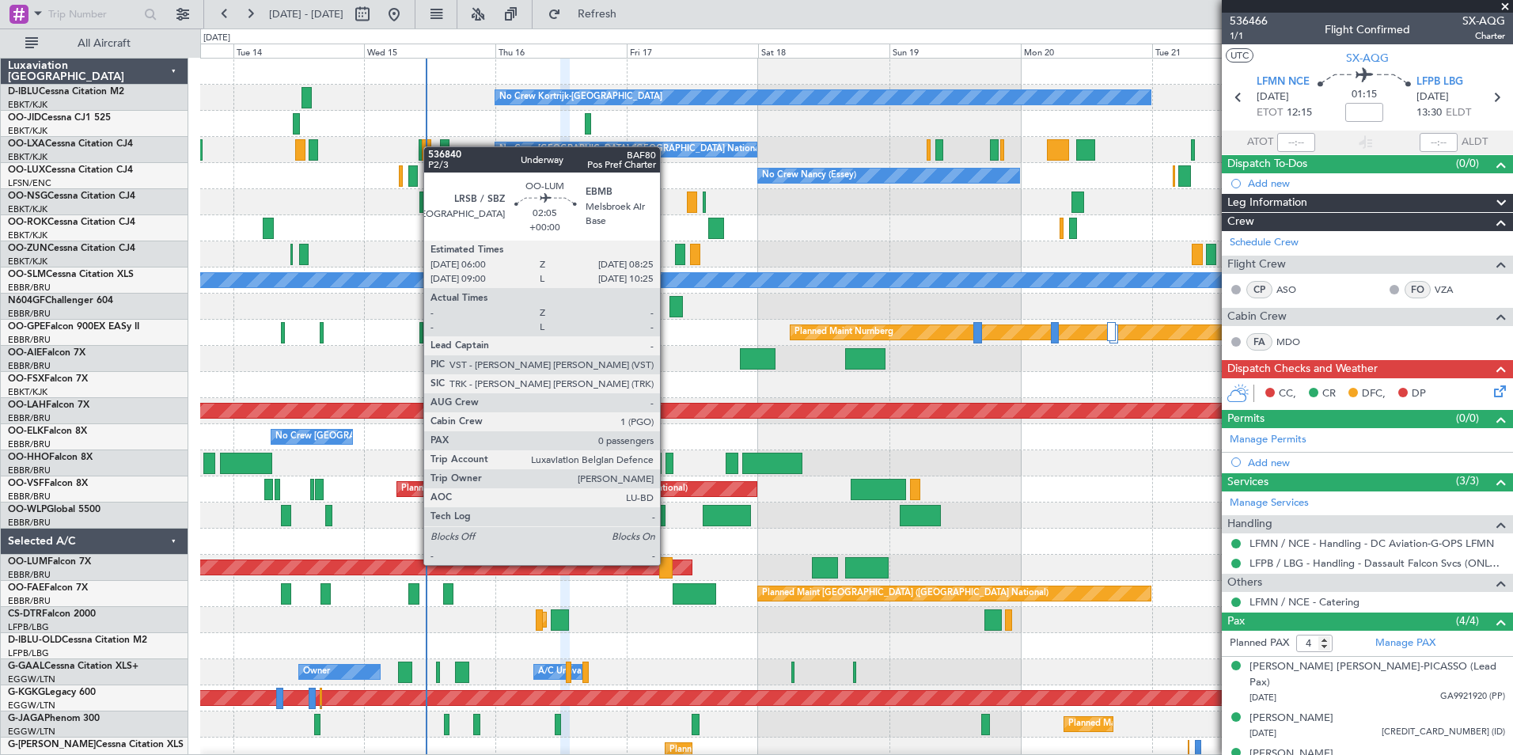 The width and height of the screenshot is (1513, 755). What do you see at coordinates (824, 51) in the screenshot?
I see `div: Sat 18` at bounding box center [824, 51].